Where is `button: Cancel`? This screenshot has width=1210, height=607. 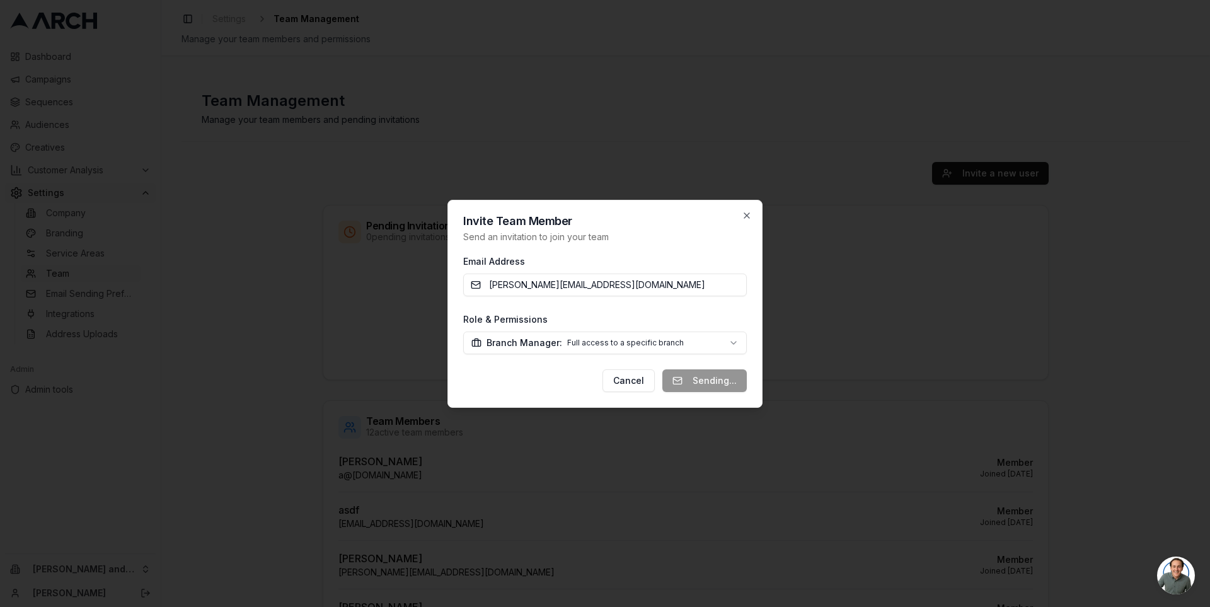 button: Cancel is located at coordinates (628, 381).